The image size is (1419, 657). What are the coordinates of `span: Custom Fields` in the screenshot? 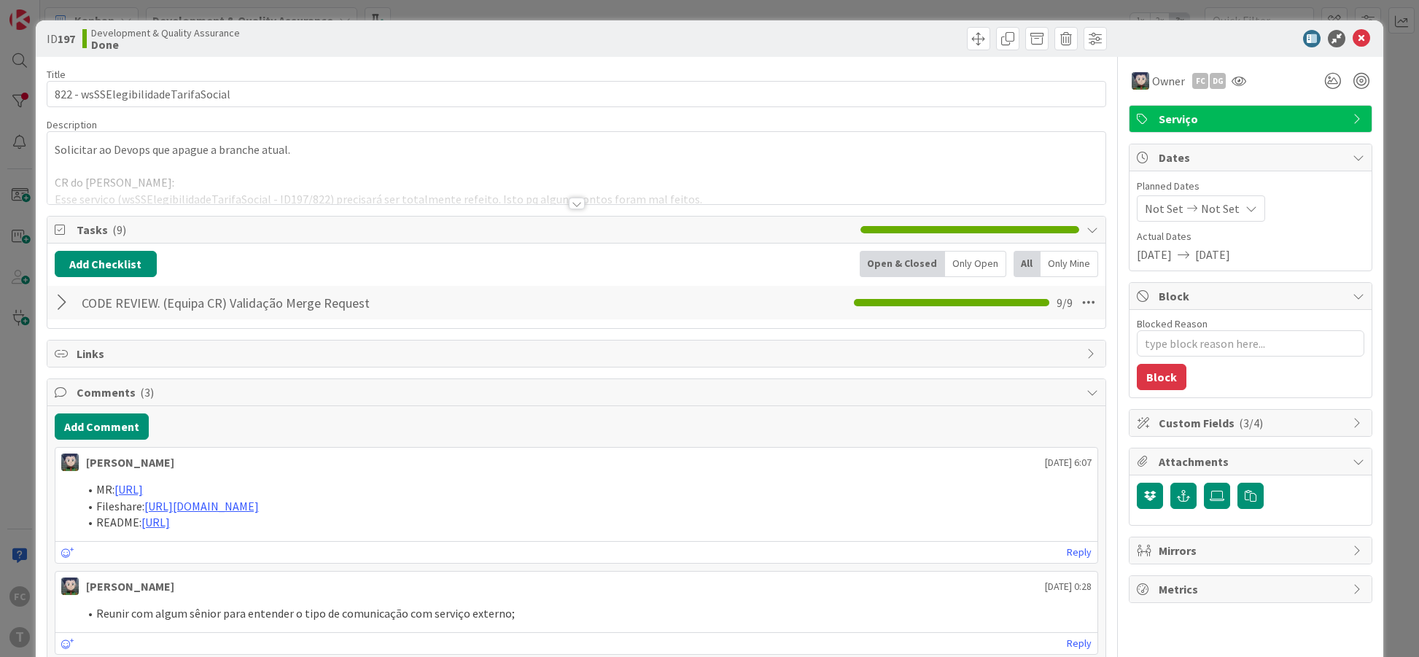 It's located at (1252, 423).